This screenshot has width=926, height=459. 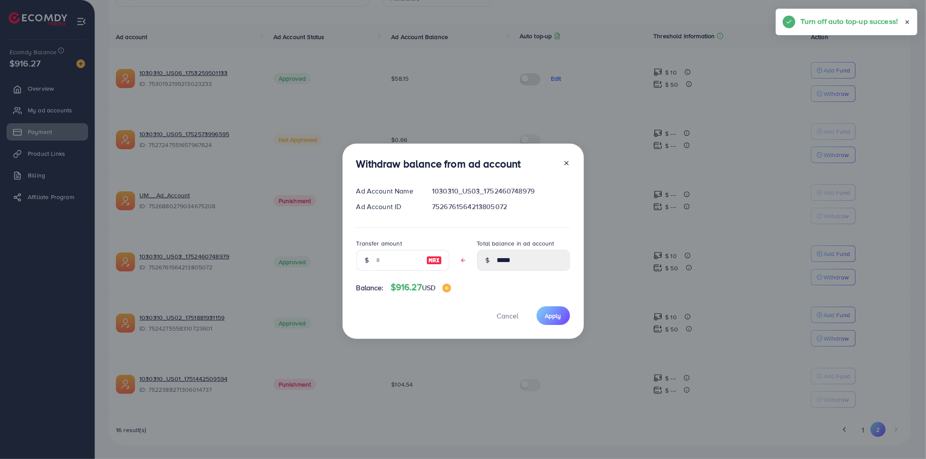 I want to click on h5: Turn off auto top-up success!, so click(x=849, y=21).